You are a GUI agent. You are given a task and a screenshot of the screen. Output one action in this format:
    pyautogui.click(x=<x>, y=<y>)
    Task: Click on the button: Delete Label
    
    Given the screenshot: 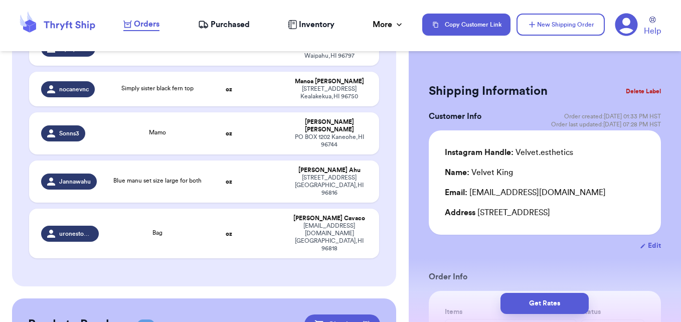 What is the action you would take?
    pyautogui.click(x=643, y=91)
    